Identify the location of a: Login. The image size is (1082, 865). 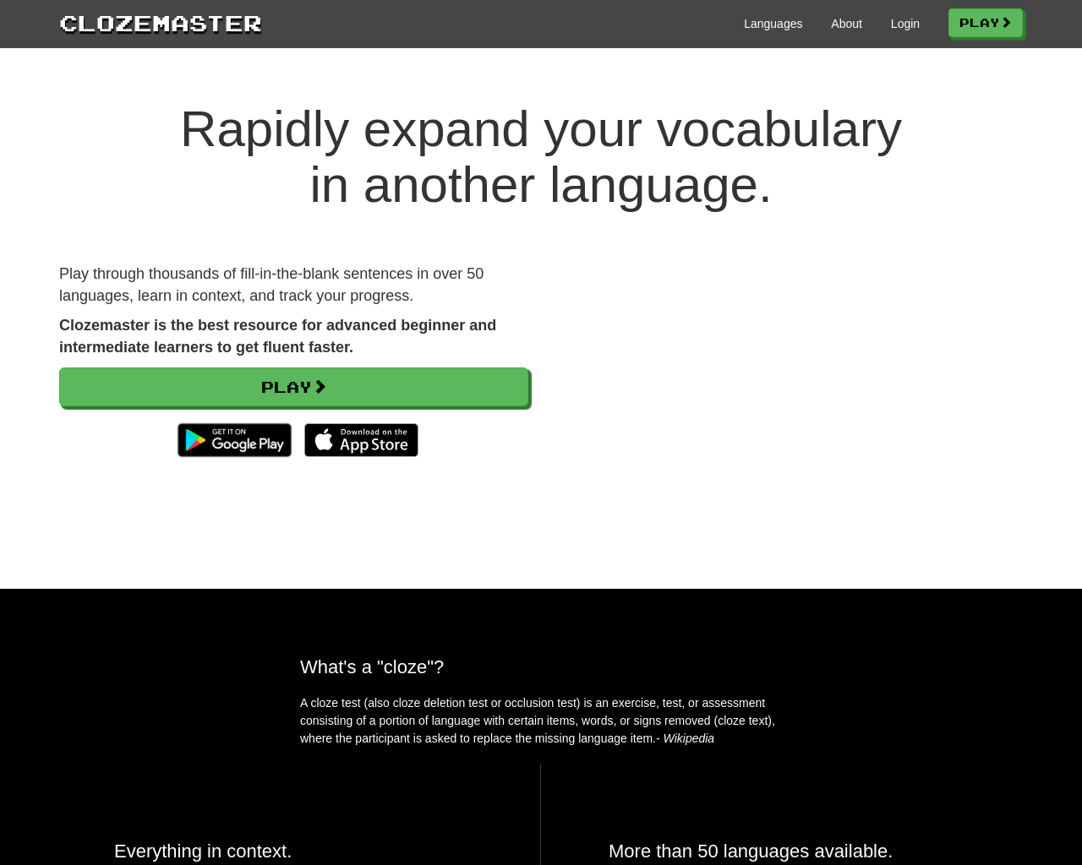
(905, 24).